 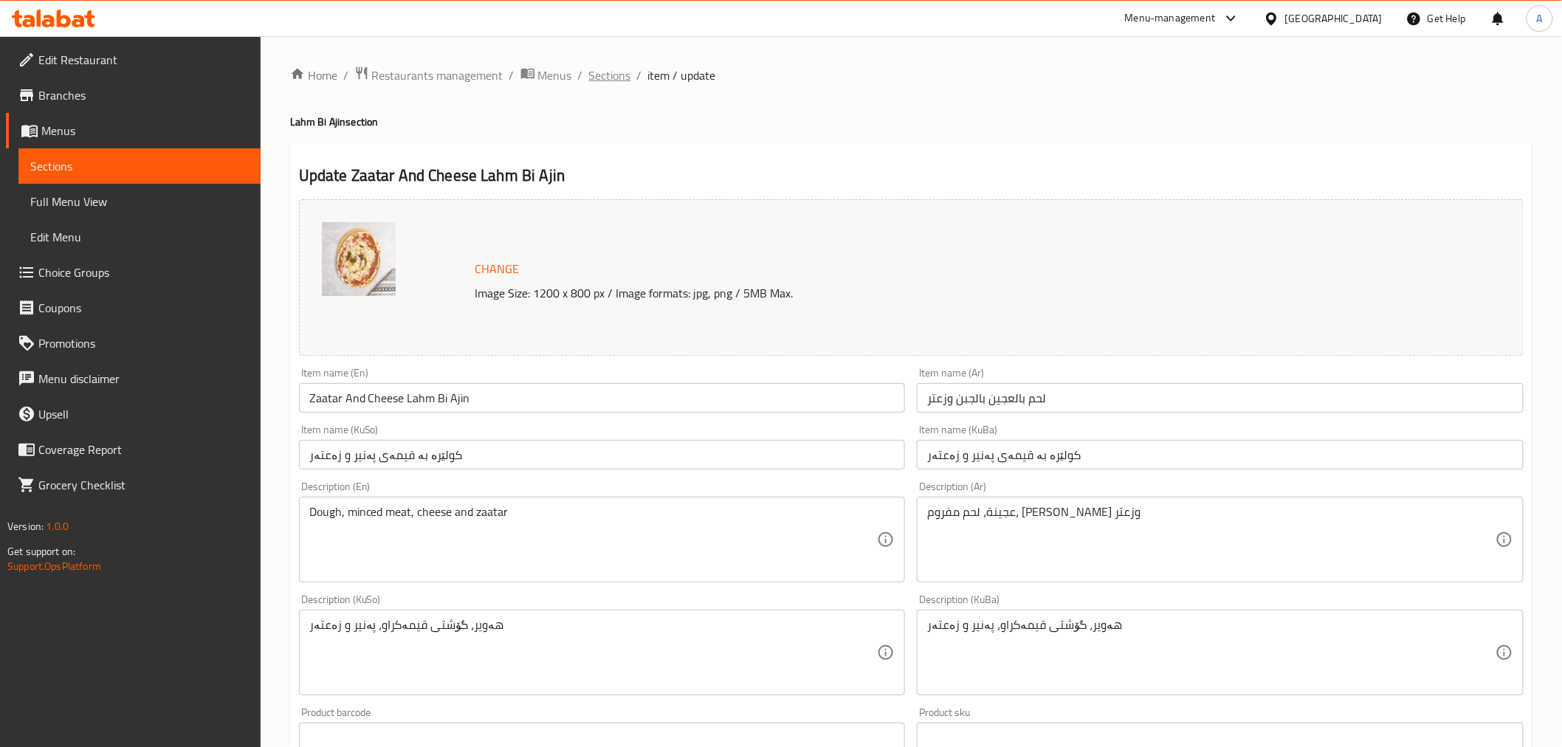 I want to click on a: Choice Groups, so click(x=133, y=272).